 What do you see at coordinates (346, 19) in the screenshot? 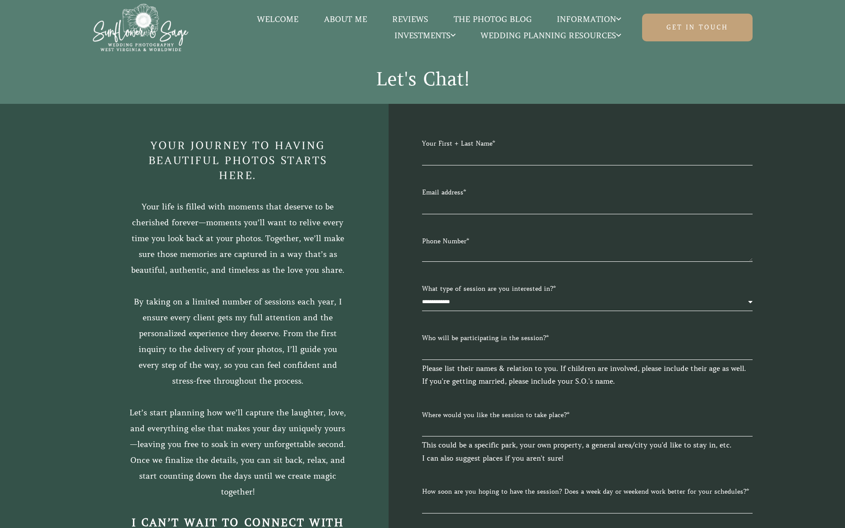
I see `a: About Me` at bounding box center [346, 19].